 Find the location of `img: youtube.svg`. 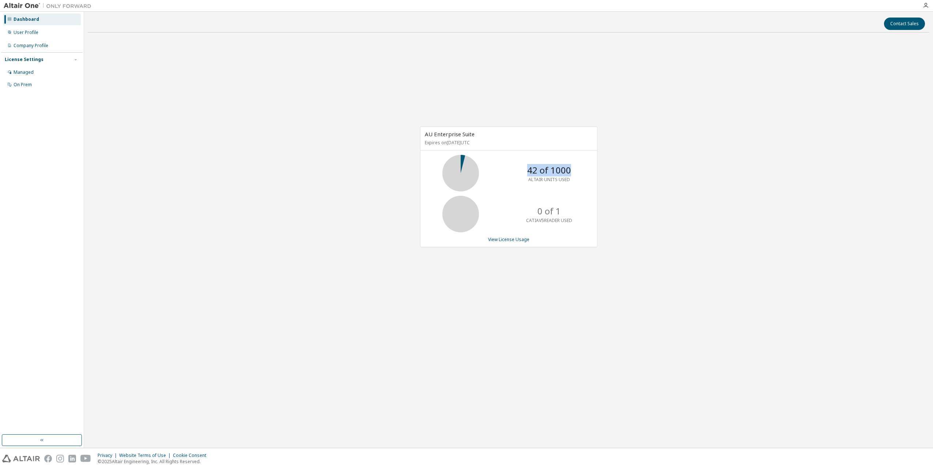

img: youtube.svg is located at coordinates (86, 459).